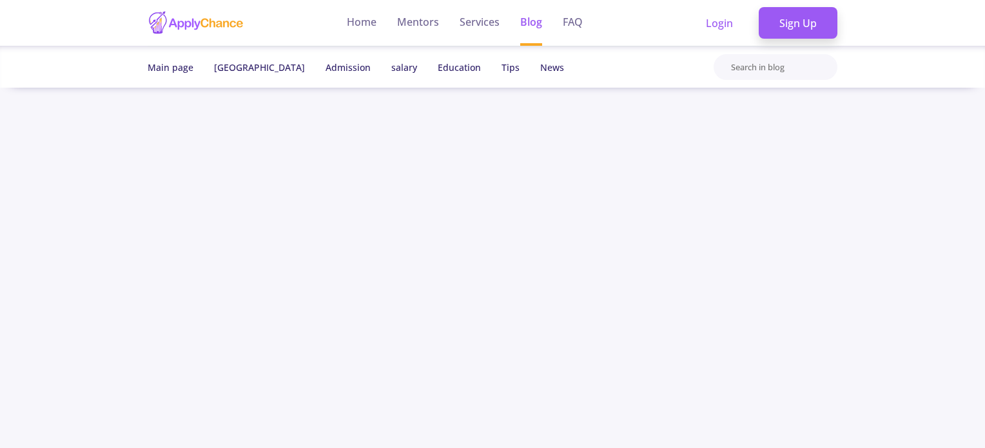 The image size is (985, 448). Describe the element at coordinates (510, 67) in the screenshot. I see `a: Tips` at that location.